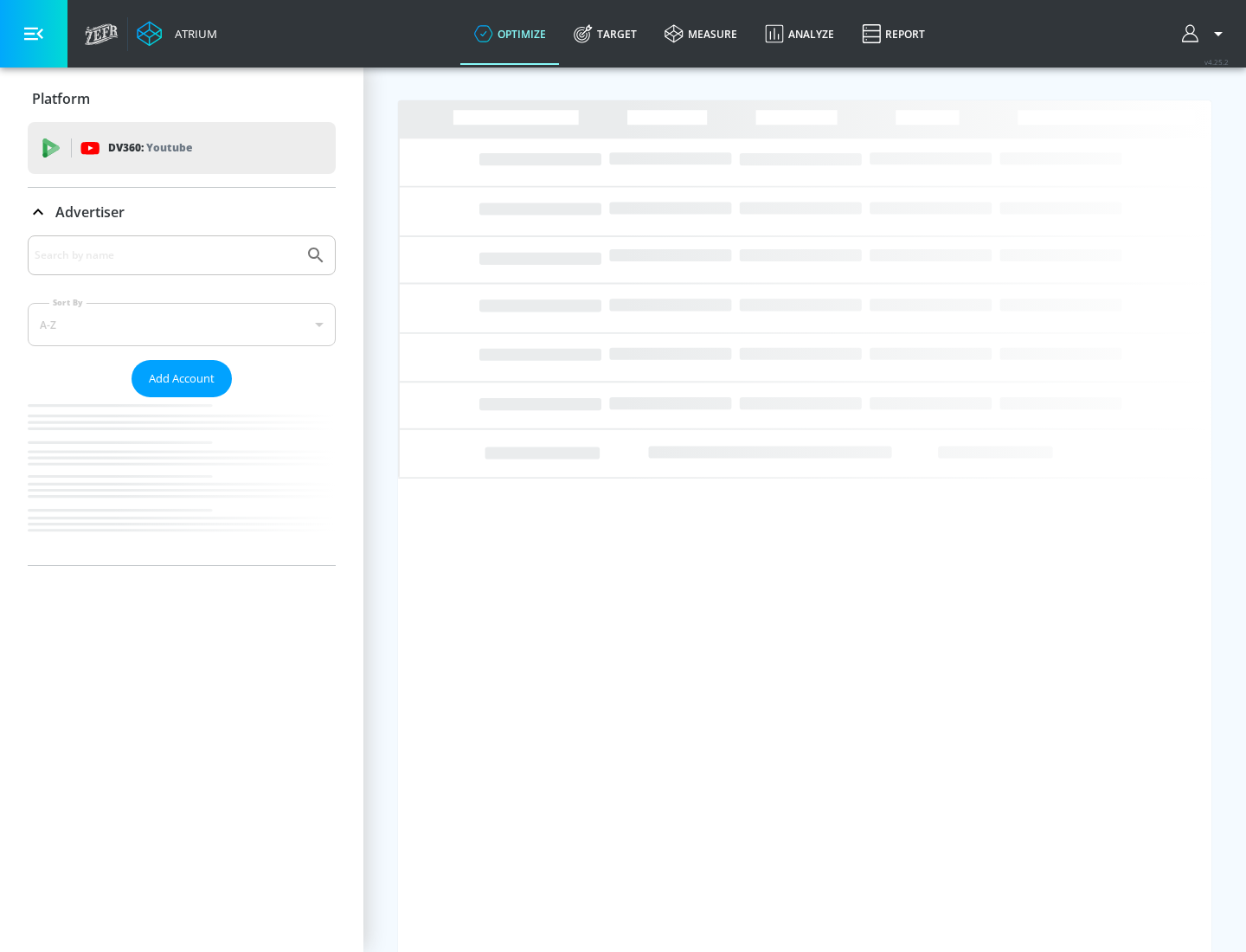 The height and width of the screenshot is (952, 1246). I want to click on input: Search by name, so click(165, 255).